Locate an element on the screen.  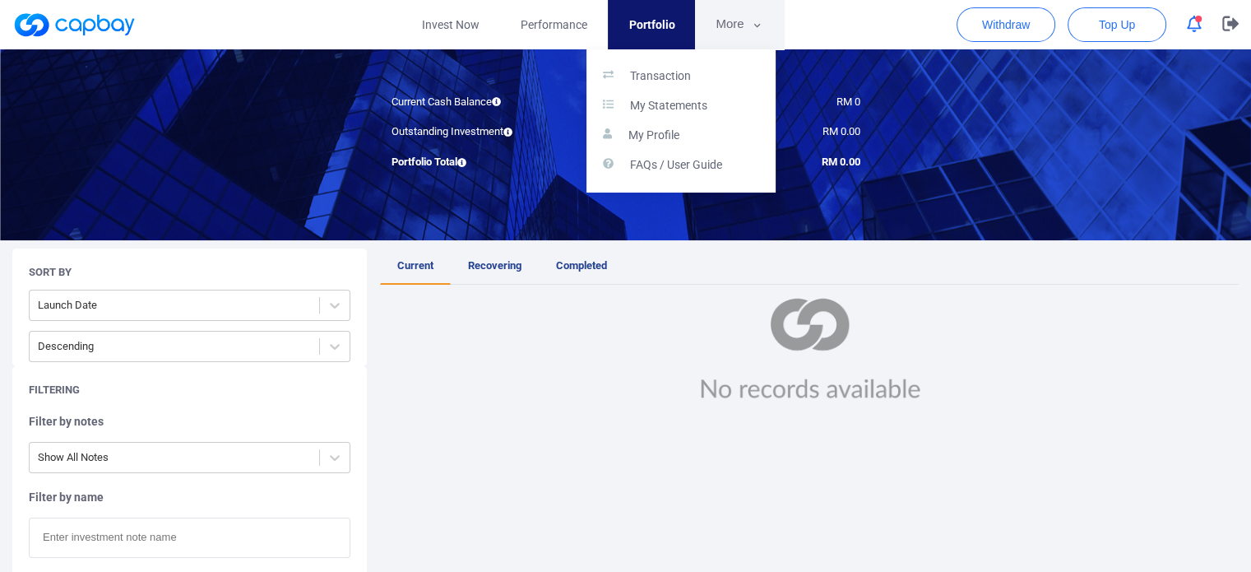
p: My Statements is located at coordinates (669, 106).